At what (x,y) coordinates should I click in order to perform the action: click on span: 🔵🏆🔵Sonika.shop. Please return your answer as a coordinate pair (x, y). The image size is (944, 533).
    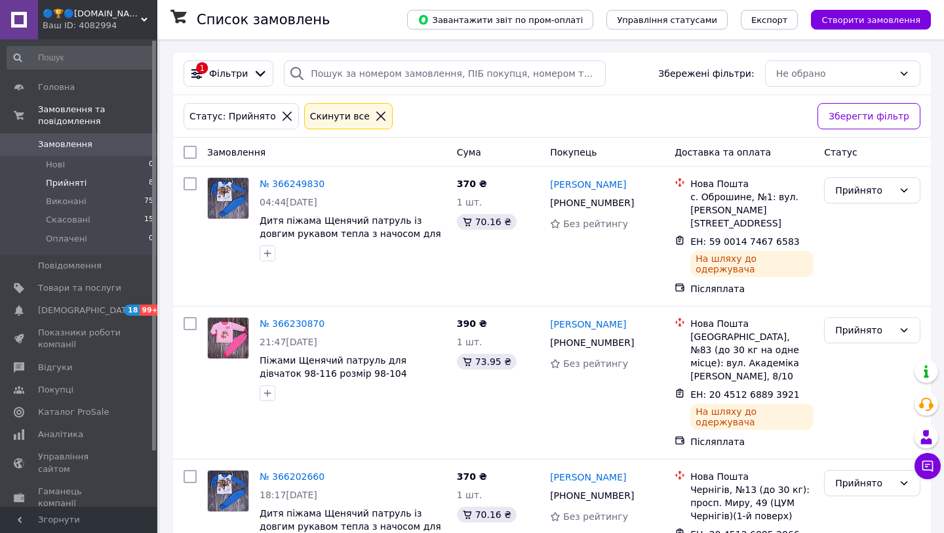
    Looking at the image, I should click on (92, 14).